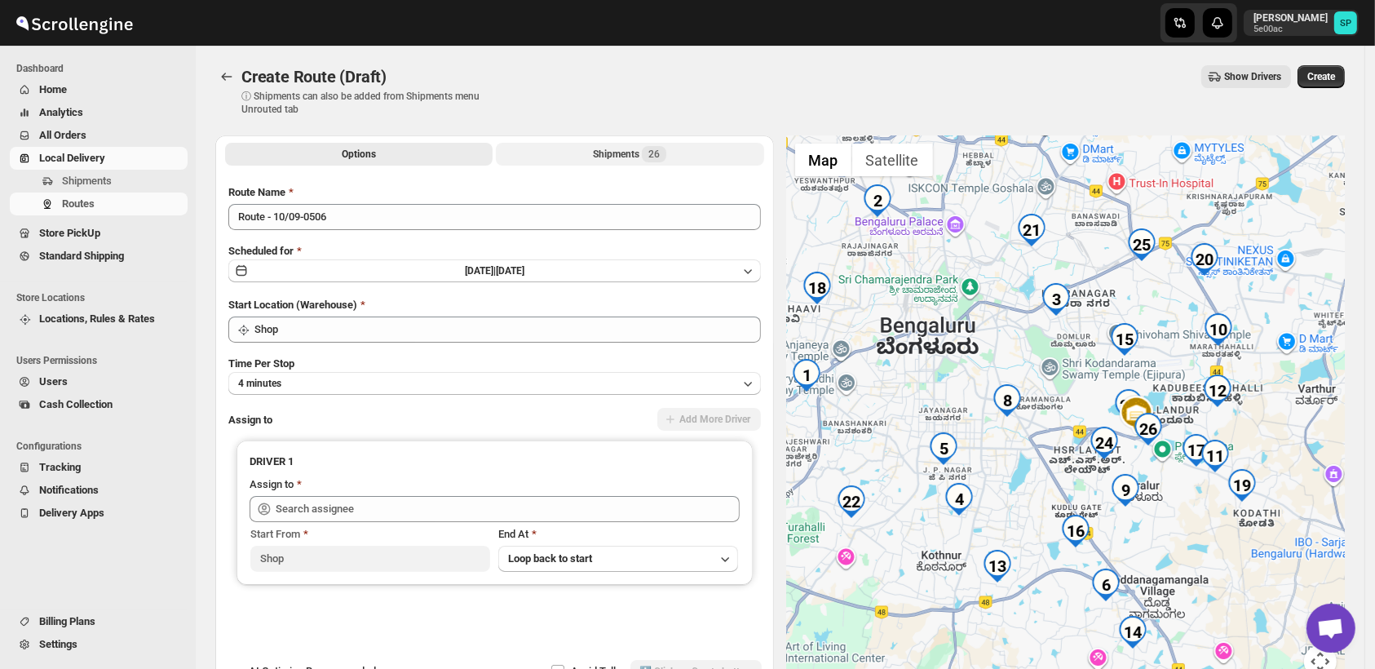  What do you see at coordinates (359, 154) in the screenshot?
I see `button: All Route Options` at bounding box center [359, 154].